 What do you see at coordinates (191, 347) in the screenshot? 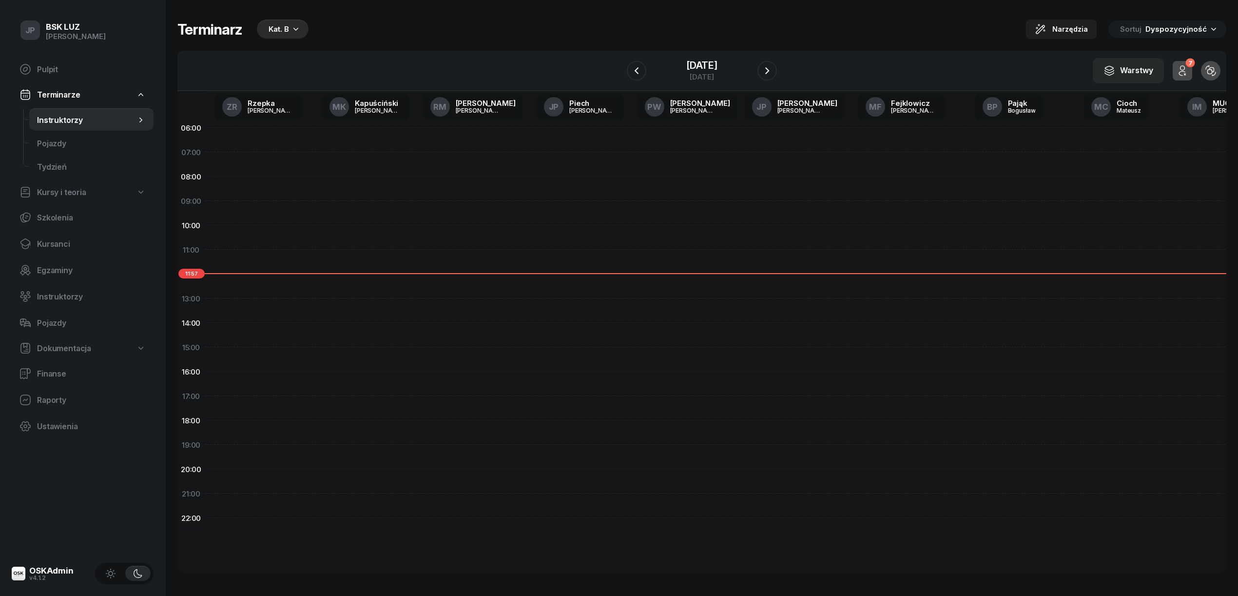
I see `div: 15:00` at bounding box center [191, 347].